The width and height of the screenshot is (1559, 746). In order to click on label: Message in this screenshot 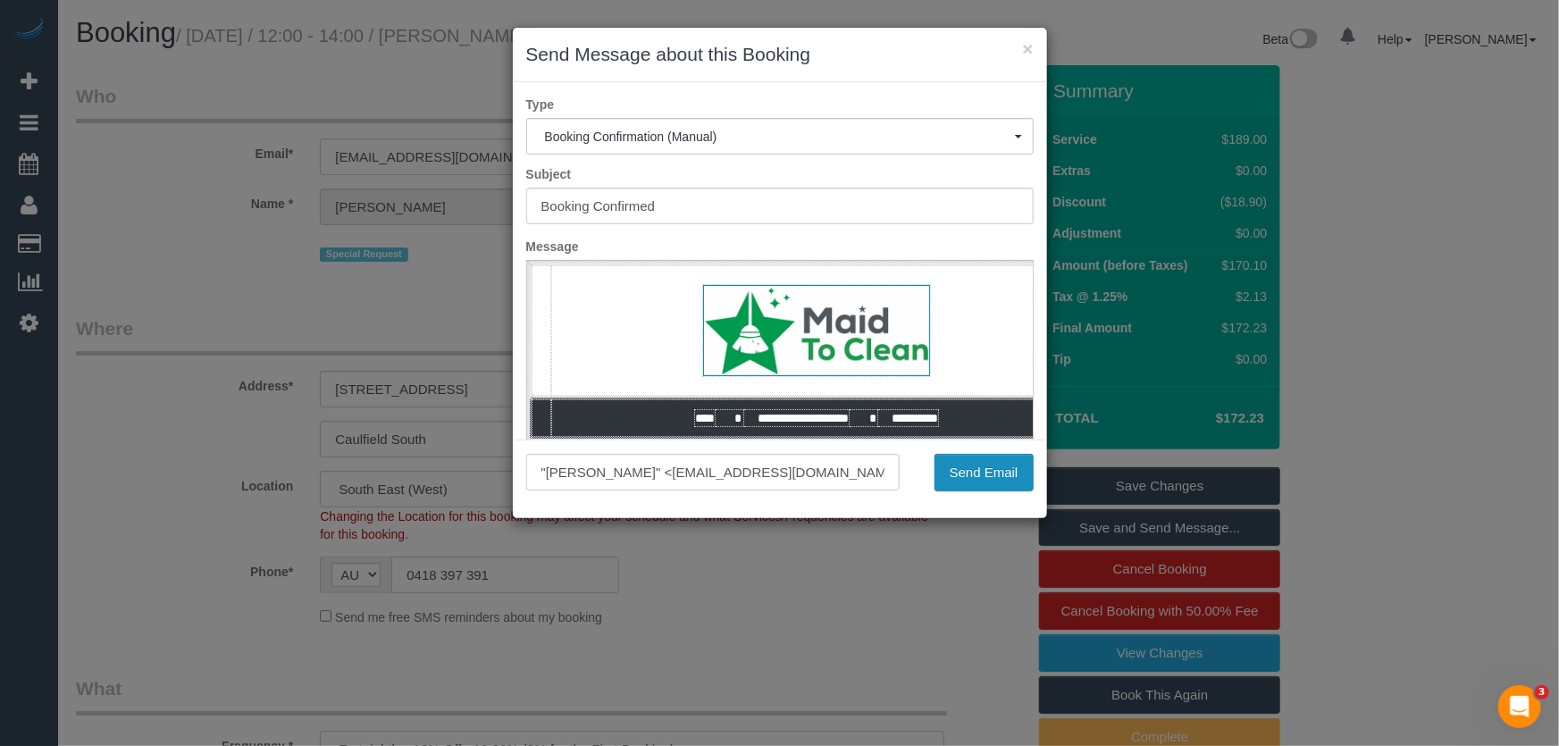, I will do `click(780, 247)`.